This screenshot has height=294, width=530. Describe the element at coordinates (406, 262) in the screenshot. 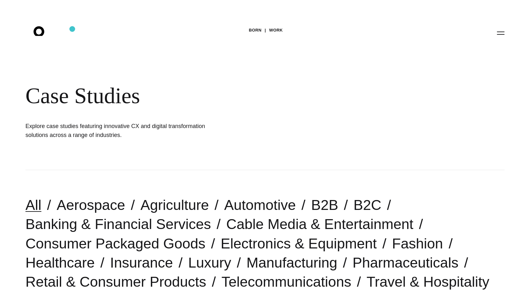

I see `a: Pharmaceuticals` at that location.